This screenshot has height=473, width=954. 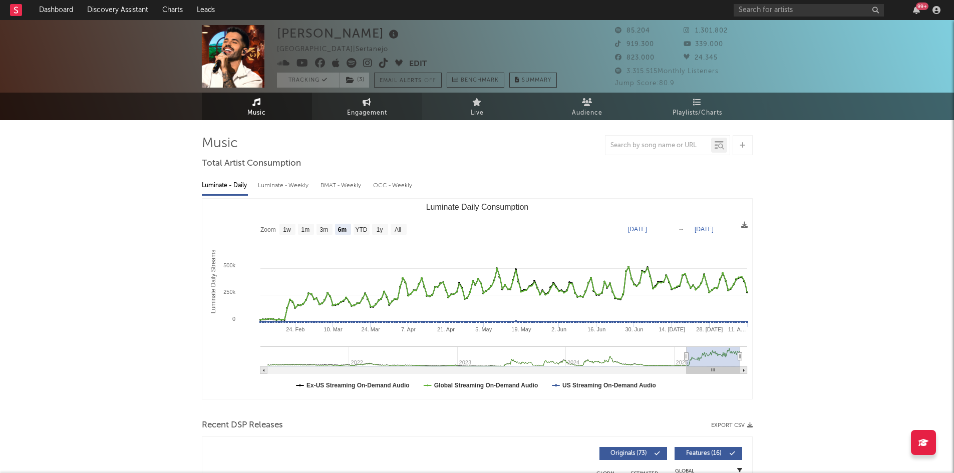 What do you see at coordinates (477, 113) in the screenshot?
I see `span: Live` at bounding box center [477, 113].